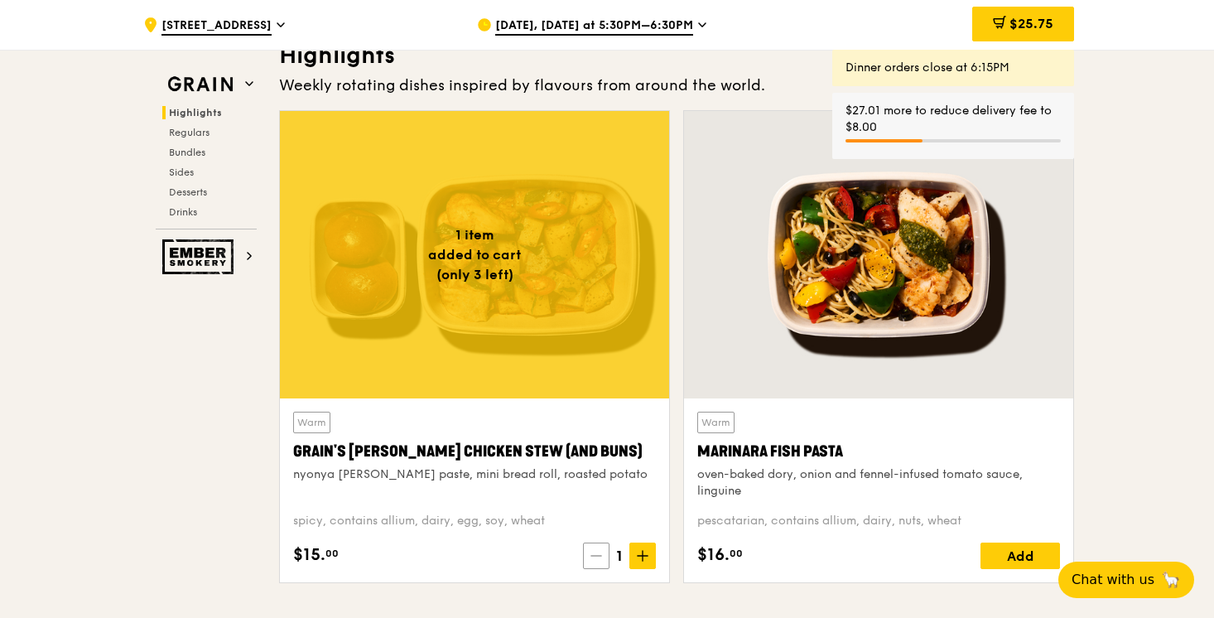 This screenshot has width=1214, height=618. What do you see at coordinates (953, 119) in the screenshot?
I see `div: $27.01 more to reduce delivery fee to $8.00` at bounding box center [953, 119].